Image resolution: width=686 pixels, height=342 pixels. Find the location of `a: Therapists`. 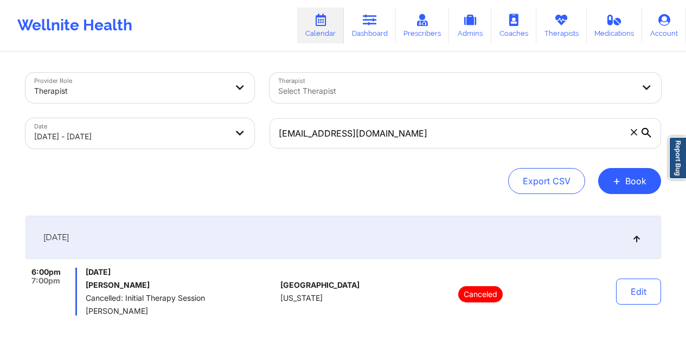

a: Therapists is located at coordinates (561, 25).